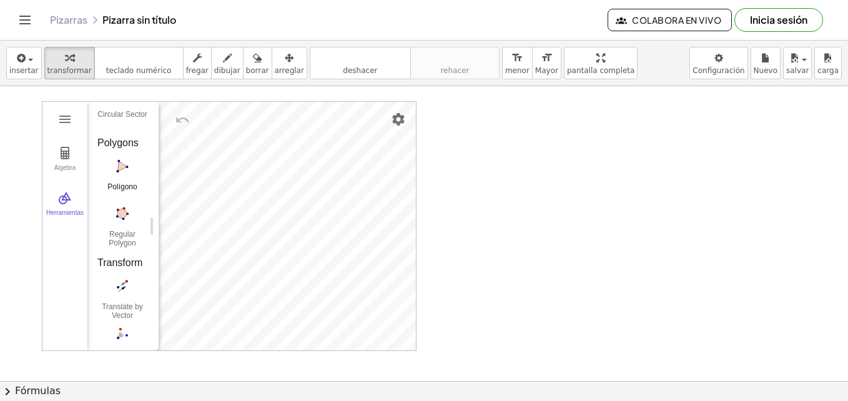 The width and height of the screenshot is (848, 401). Describe the element at coordinates (122, 239) in the screenshot. I see `div: Regular Polygon` at that location.